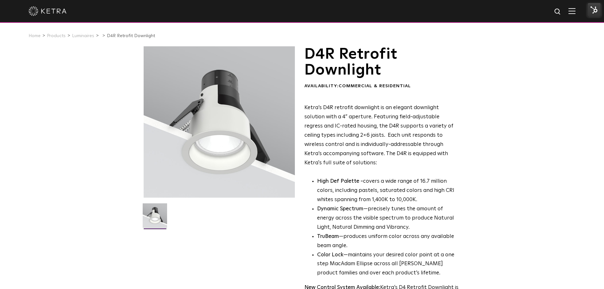  Describe the element at coordinates (328, 236) in the screenshot. I see `strong: TruBeam` at that location.